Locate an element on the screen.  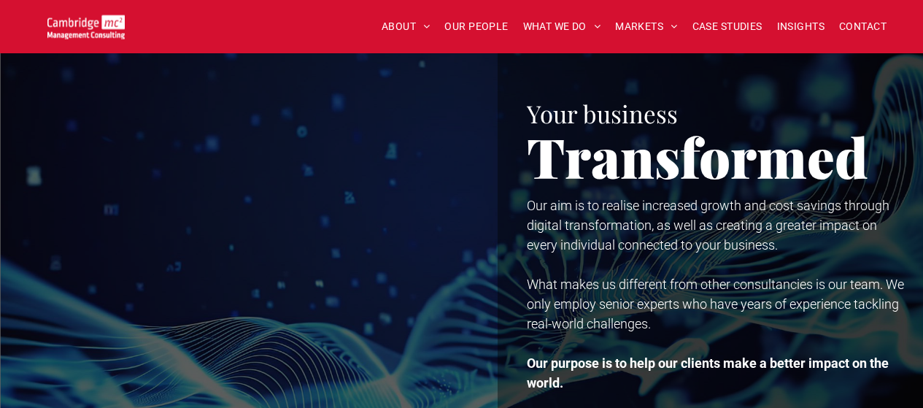
a: CONTACT is located at coordinates (862, 26).